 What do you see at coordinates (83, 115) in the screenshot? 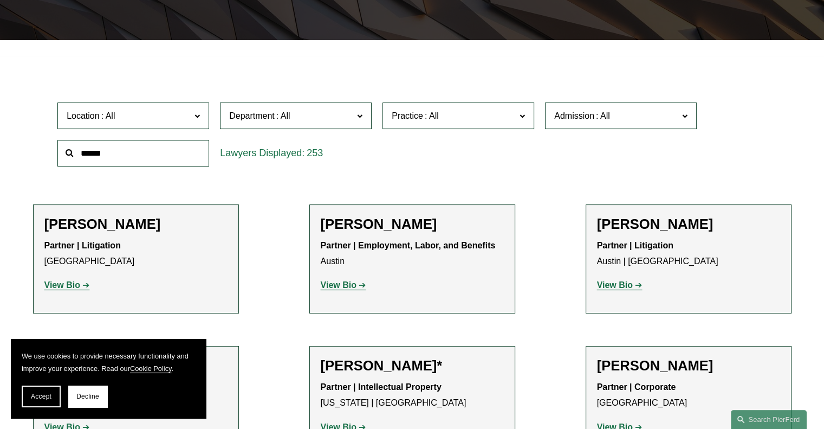
I see `span: Location` at bounding box center [83, 115].